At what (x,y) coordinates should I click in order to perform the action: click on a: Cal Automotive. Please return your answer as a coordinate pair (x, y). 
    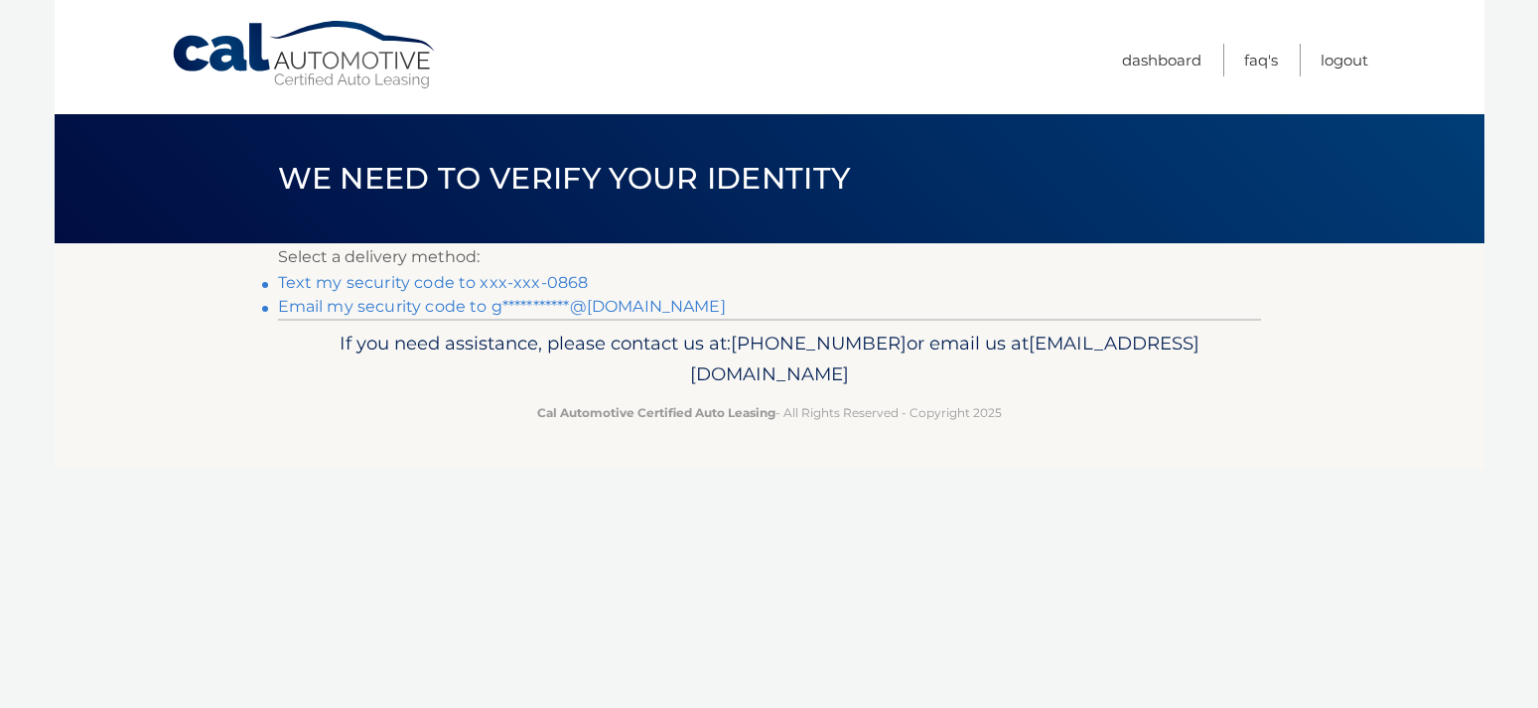
    Looking at the image, I should click on (305, 55).